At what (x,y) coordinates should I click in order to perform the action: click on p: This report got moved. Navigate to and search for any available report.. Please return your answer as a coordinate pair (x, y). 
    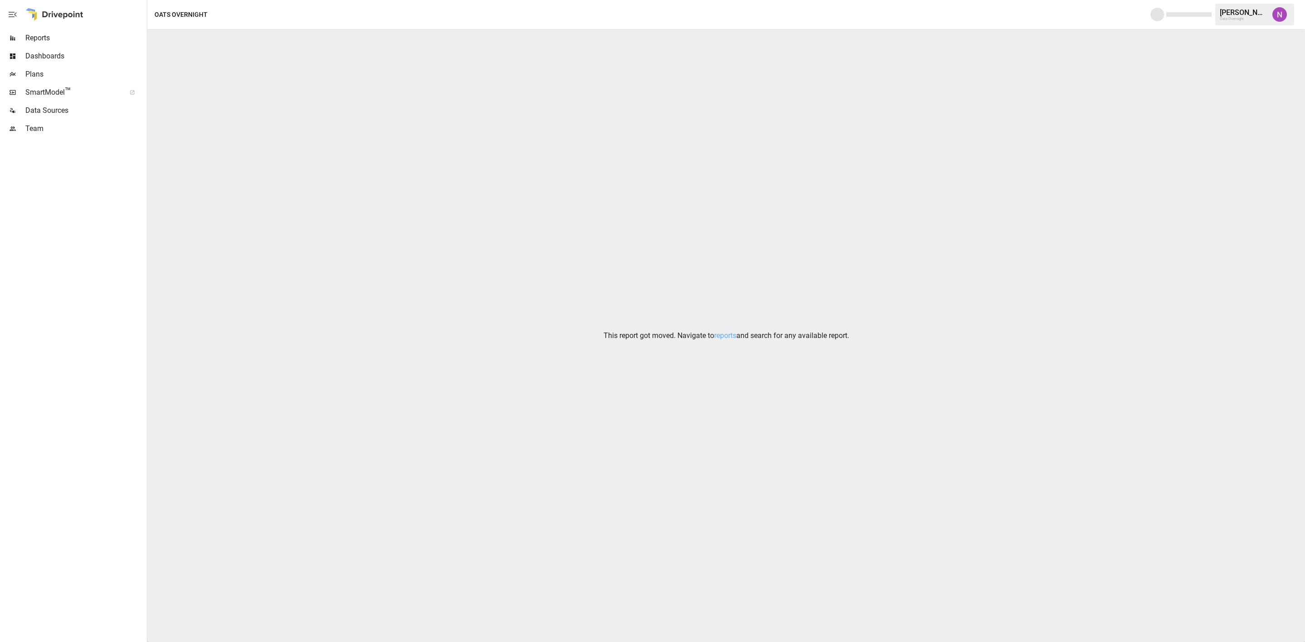
    Looking at the image, I should click on (726, 336).